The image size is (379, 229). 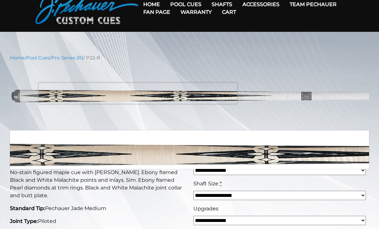 I want to click on p: Piloted, so click(x=98, y=221).